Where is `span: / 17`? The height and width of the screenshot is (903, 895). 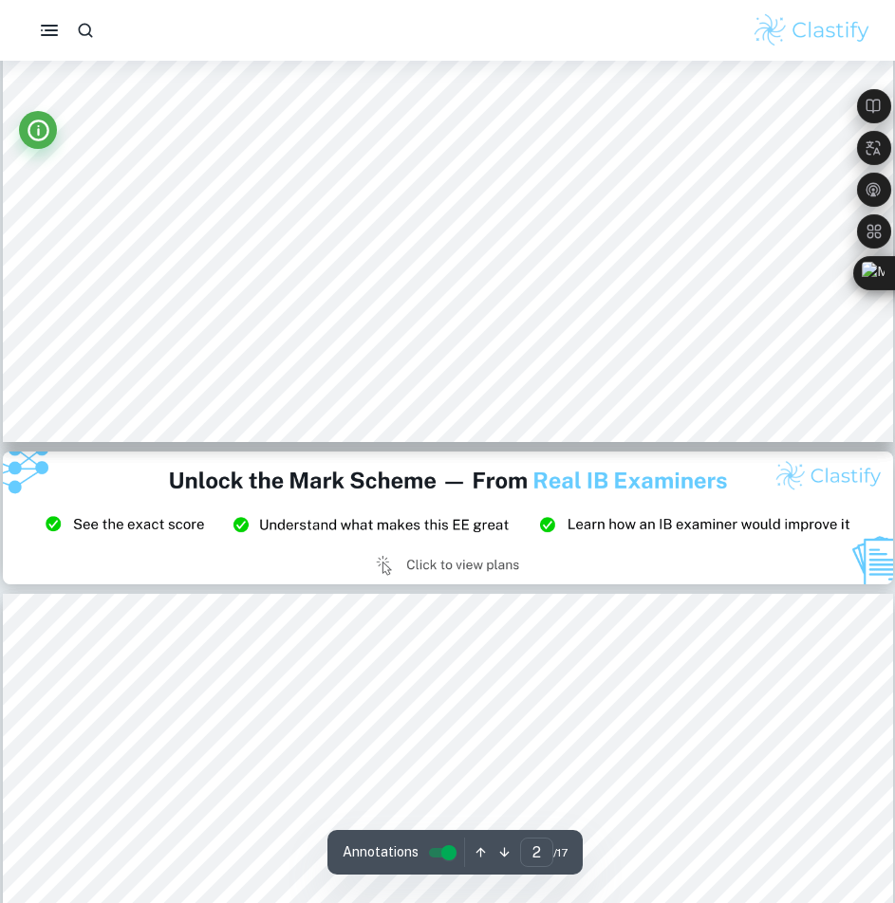 span: / 17 is located at coordinates (560, 853).